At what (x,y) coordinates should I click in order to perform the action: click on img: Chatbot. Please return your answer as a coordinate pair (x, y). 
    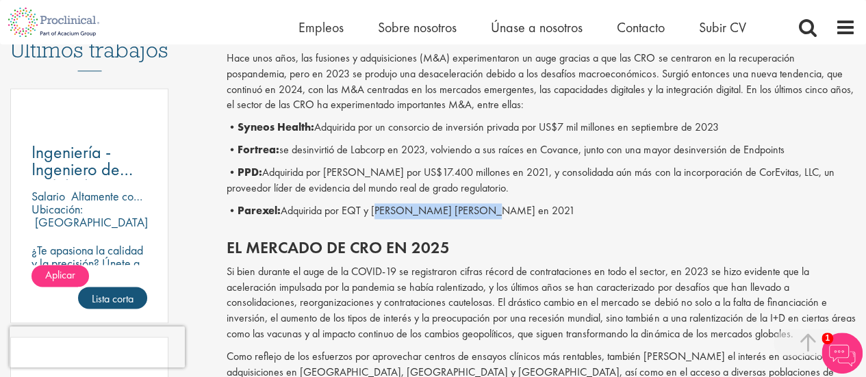
    Looking at the image, I should click on (842, 353).